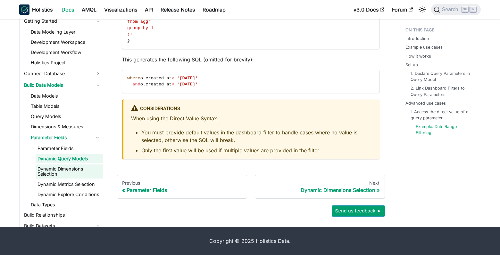 This screenshot has height=255, width=500. I want to click on span: Send us feedback ►, so click(358, 211).